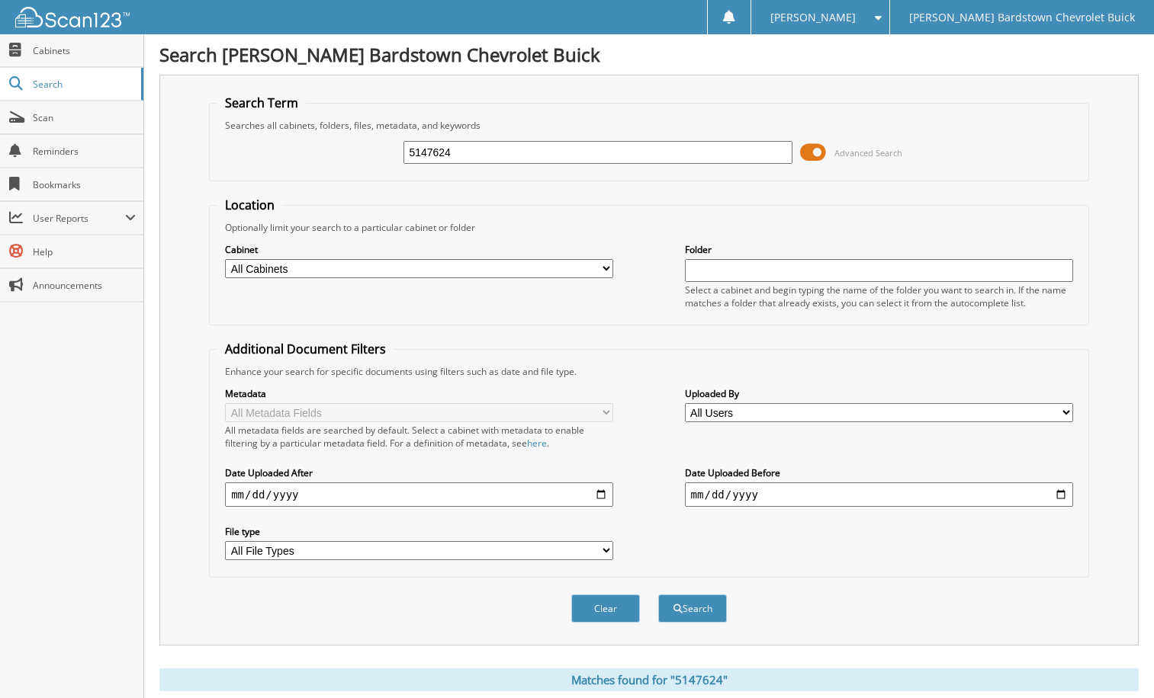 This screenshot has height=698, width=1154. I want to click on div: All metadata fields are searched by default. Select a cabinet with metadata to enable filtering b..., so click(419, 437).